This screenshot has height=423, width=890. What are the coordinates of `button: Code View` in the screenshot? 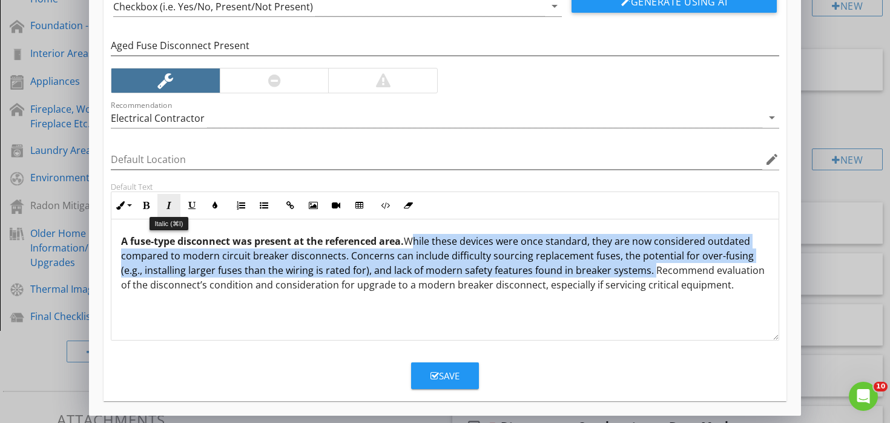 It's located at (385, 205).